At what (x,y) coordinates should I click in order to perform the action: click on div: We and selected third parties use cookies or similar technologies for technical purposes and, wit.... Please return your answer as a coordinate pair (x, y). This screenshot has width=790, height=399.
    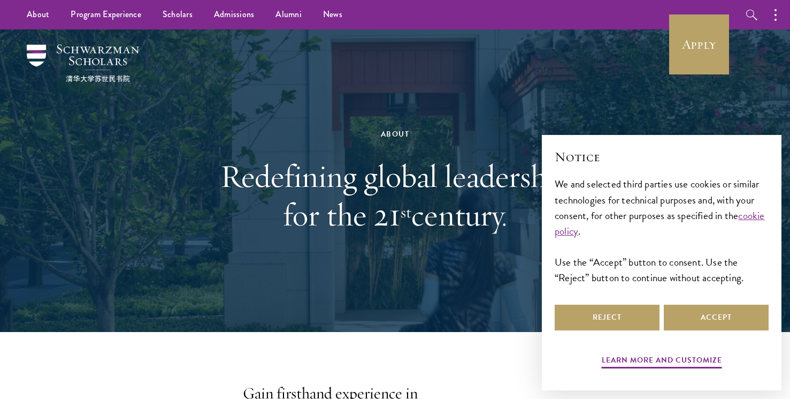
    Looking at the image, I should click on (662, 230).